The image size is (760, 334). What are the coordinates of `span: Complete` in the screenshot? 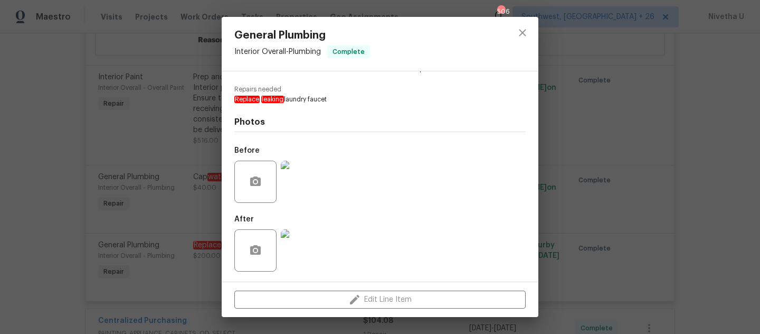 It's located at (348, 52).